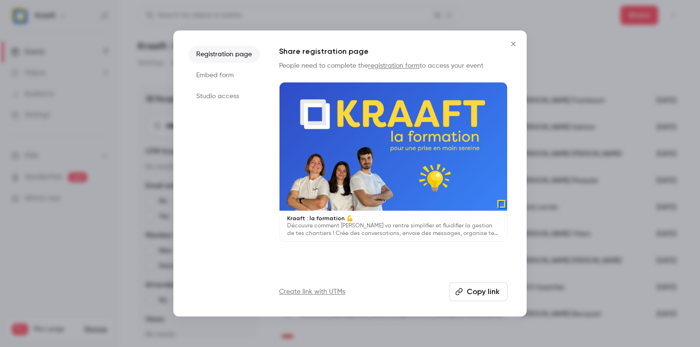  Describe the element at coordinates (393, 218) in the screenshot. I see `p: Kraaft : la formation 💪` at that location.